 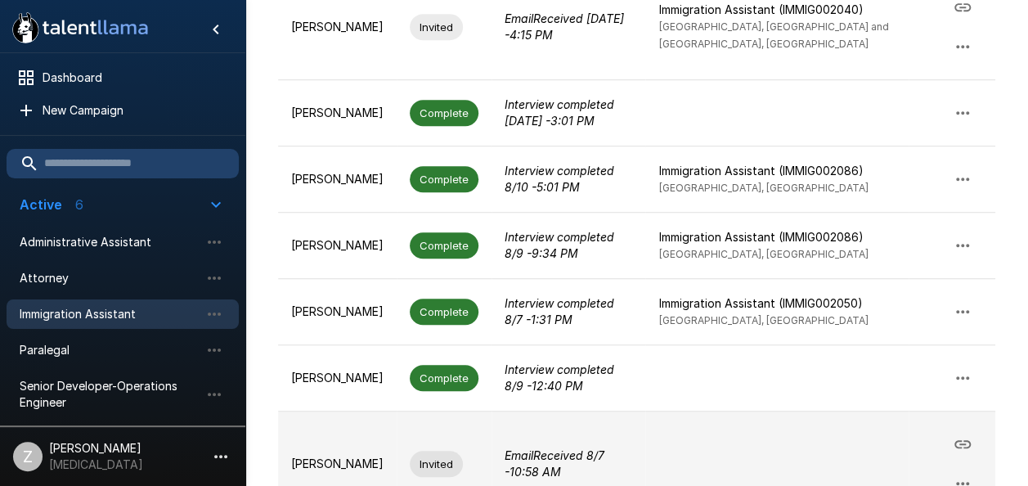 I want to click on i: Interview completed 8/9 - 12:40 PM, so click(x=559, y=377).